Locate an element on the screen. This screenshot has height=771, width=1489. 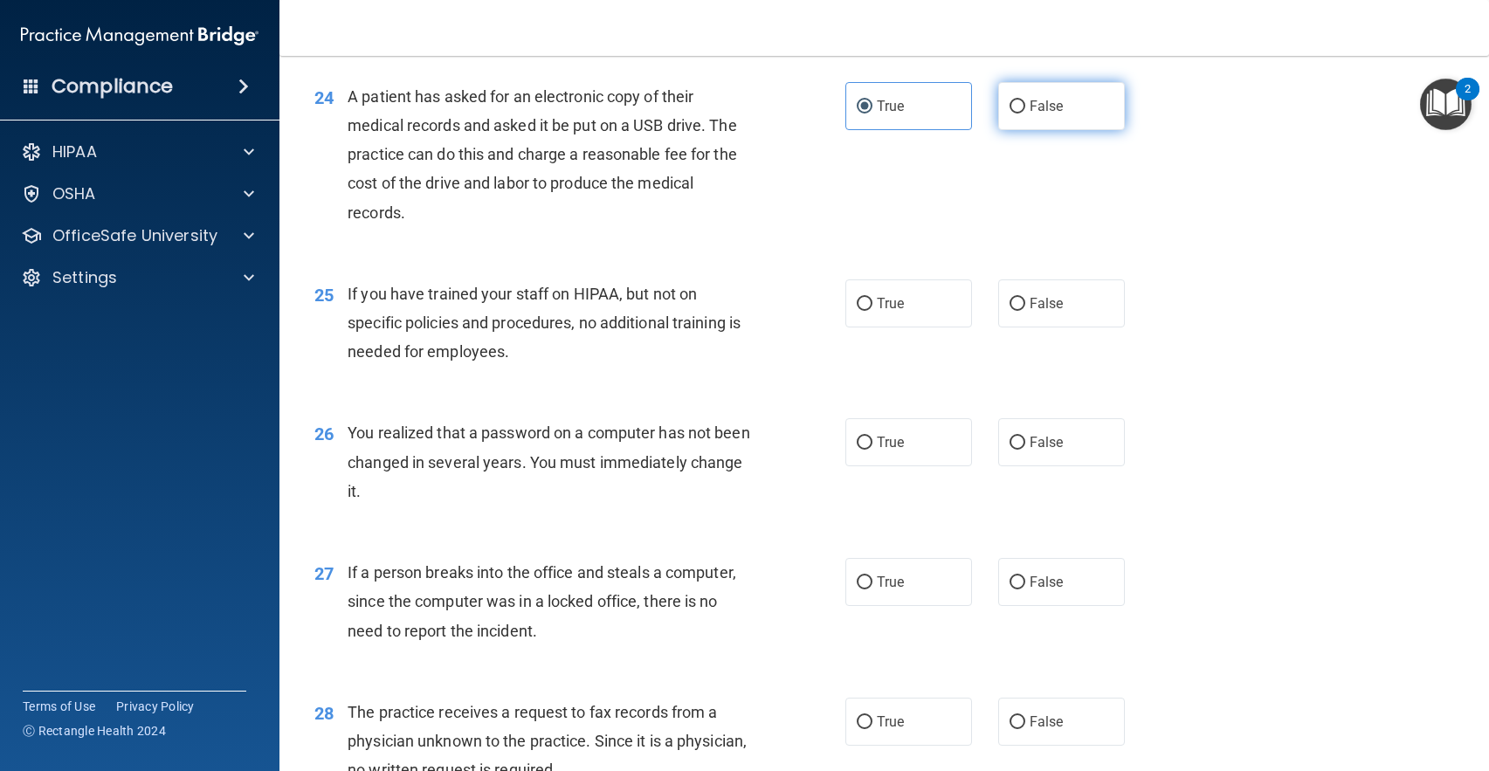
p: OSHA is located at coordinates (74, 194).